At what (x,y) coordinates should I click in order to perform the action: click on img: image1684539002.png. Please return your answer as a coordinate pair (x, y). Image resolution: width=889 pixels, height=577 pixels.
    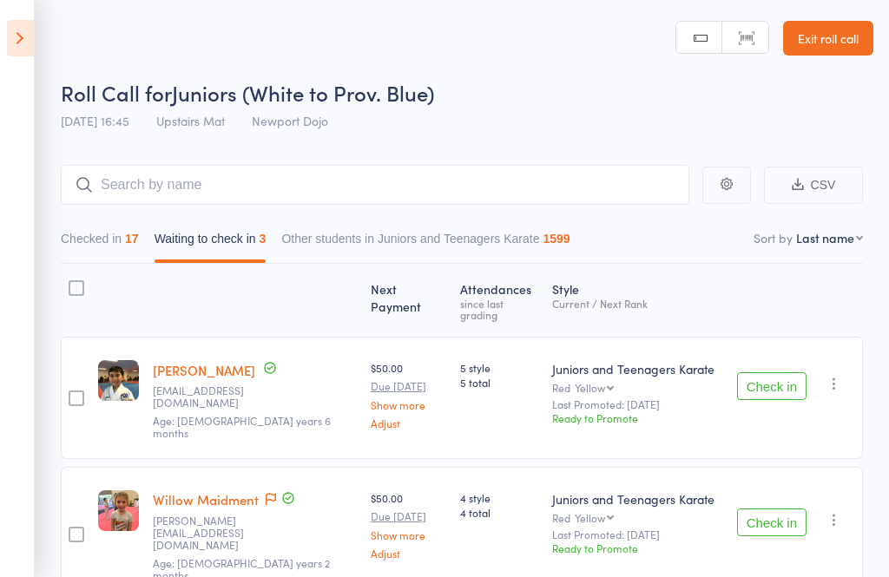
    Looking at the image, I should click on (118, 380).